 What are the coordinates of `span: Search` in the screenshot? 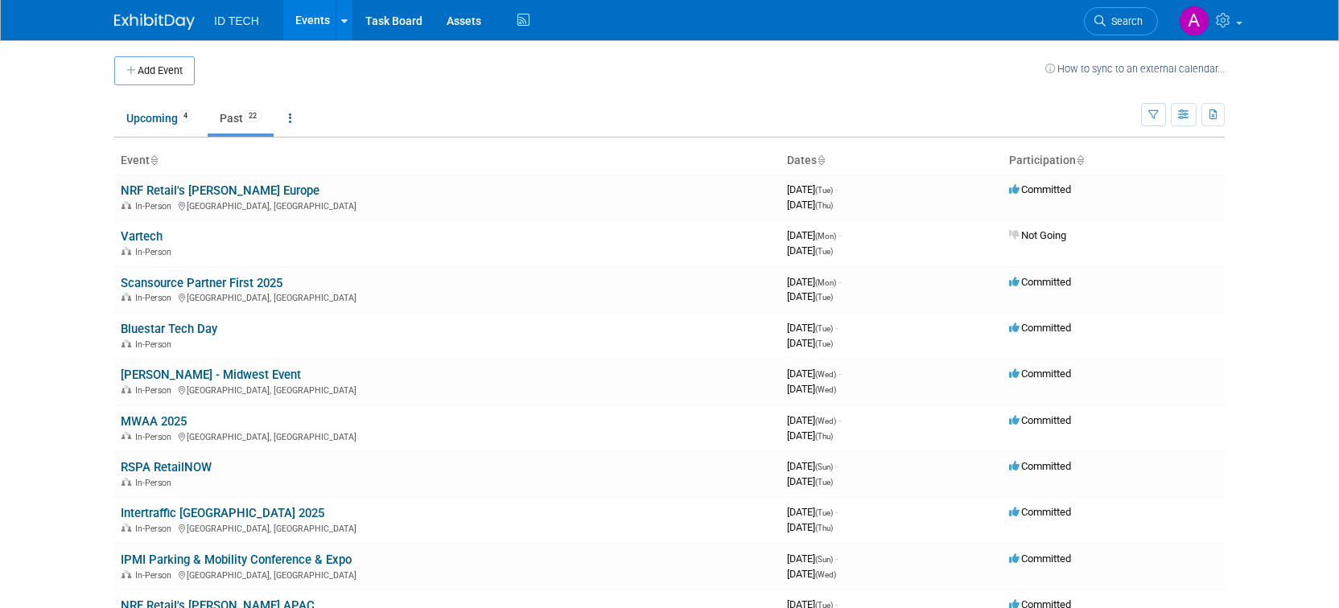 It's located at (1124, 21).